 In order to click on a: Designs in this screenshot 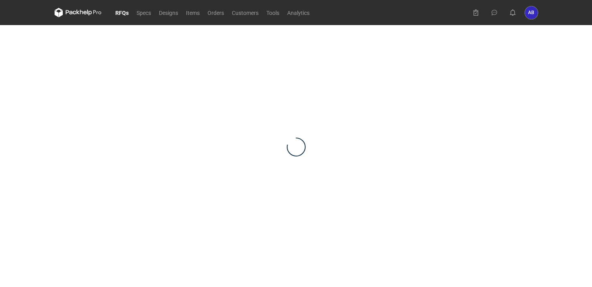, I will do `click(168, 13)`.